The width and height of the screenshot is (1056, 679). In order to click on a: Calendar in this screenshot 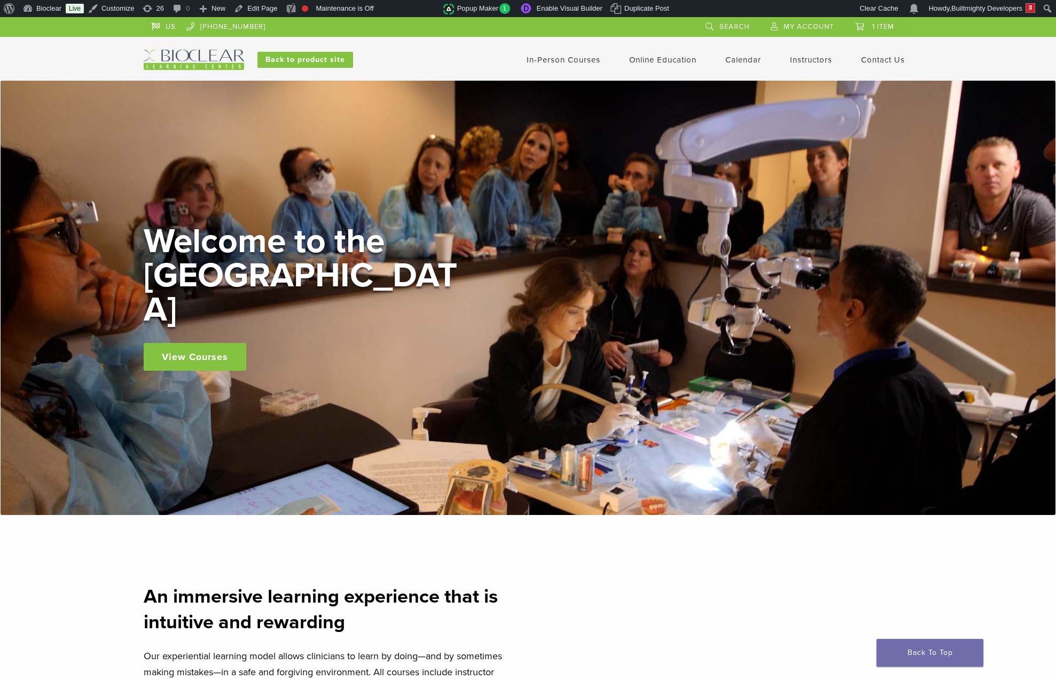, I will do `click(743, 60)`.